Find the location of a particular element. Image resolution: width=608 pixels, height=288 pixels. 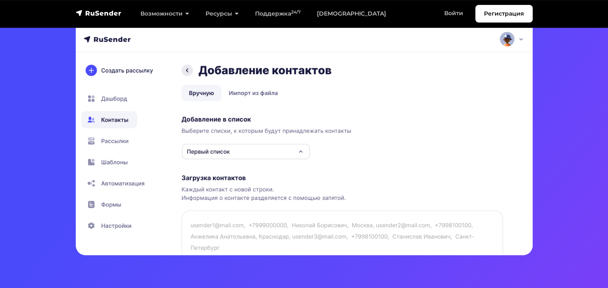

sup: 24/7 is located at coordinates (296, 12).